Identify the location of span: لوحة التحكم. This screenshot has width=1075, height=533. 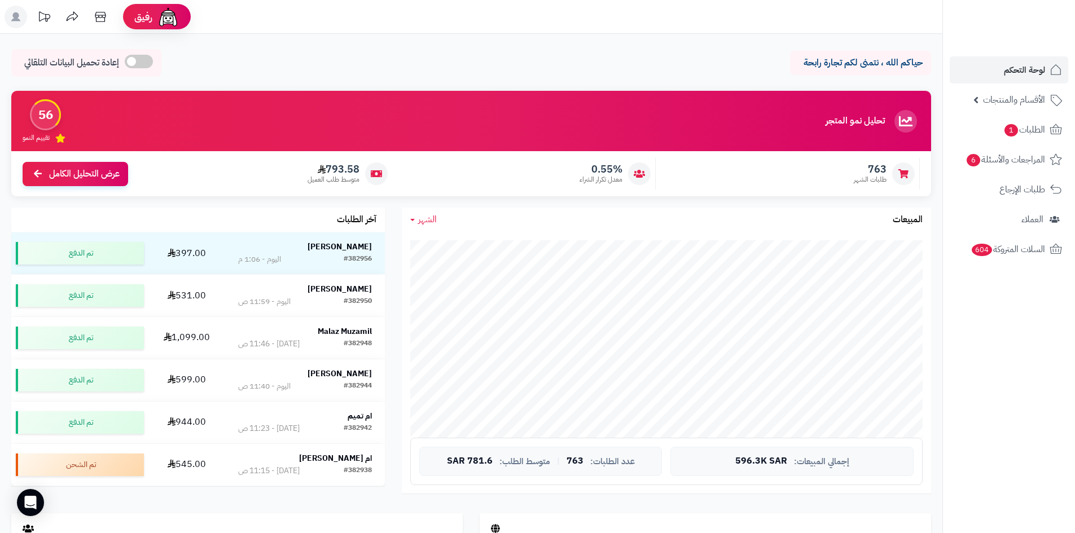
(1024, 70).